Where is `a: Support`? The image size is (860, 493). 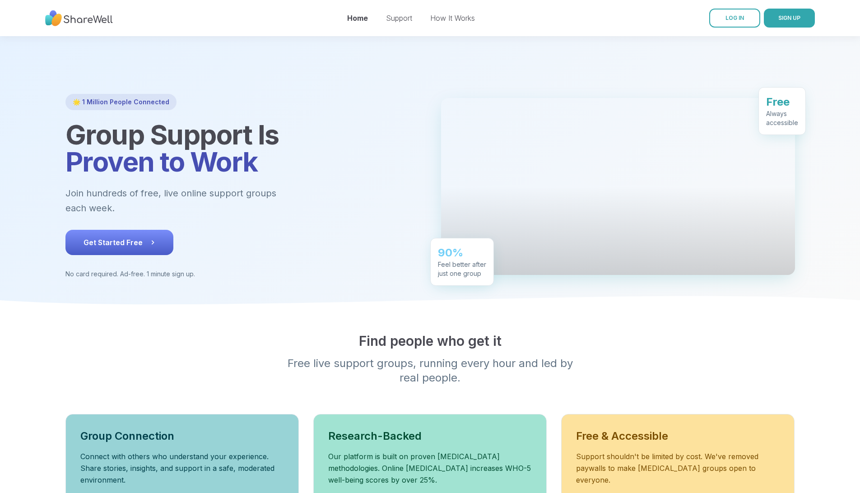 a: Support is located at coordinates (399, 18).